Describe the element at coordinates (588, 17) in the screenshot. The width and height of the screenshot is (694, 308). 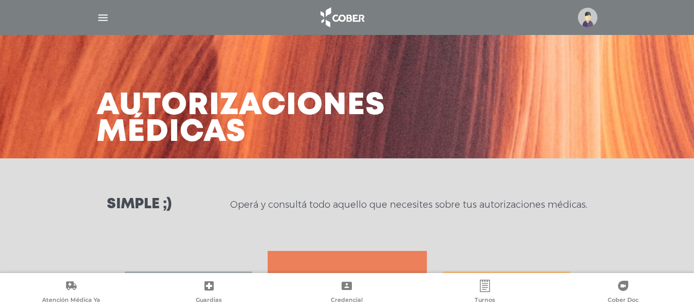
I see `img: profile-placeholder.svg` at that location.